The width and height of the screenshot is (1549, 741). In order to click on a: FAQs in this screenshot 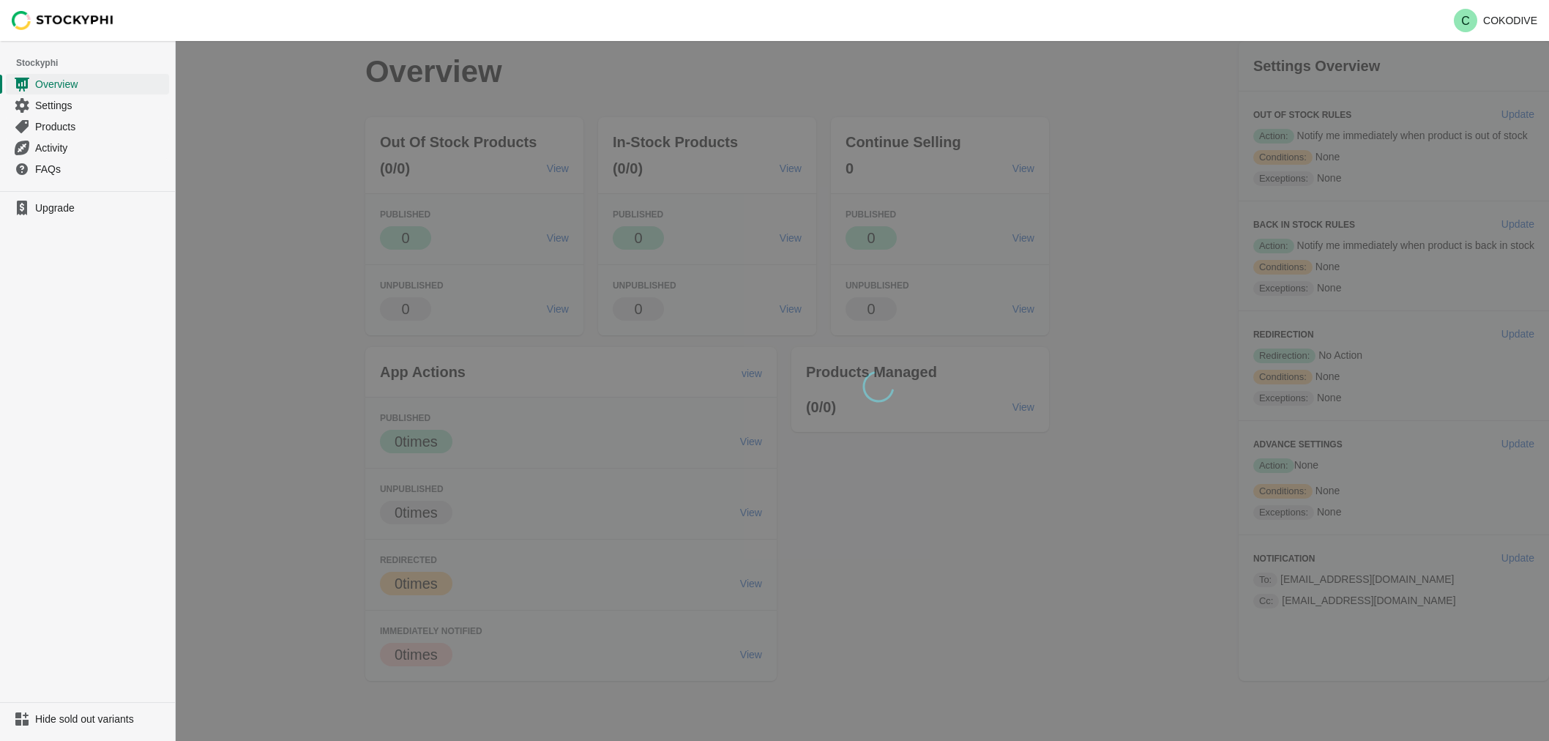, I will do `click(87, 168)`.